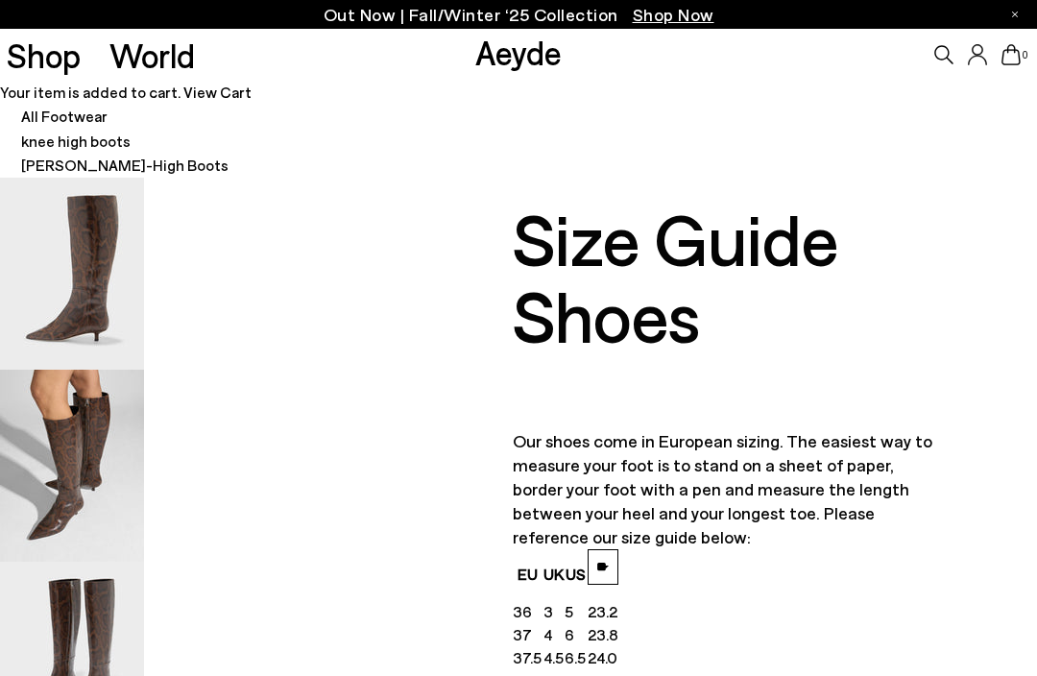 The image size is (1037, 676). I want to click on td: 5, so click(576, 612).